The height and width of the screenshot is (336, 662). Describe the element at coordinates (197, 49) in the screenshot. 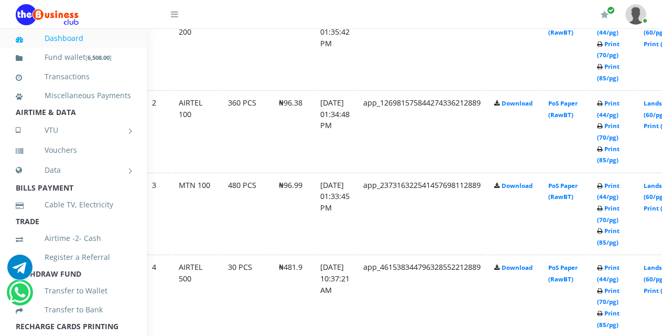

I see `td: AIRTEL 200` at that location.